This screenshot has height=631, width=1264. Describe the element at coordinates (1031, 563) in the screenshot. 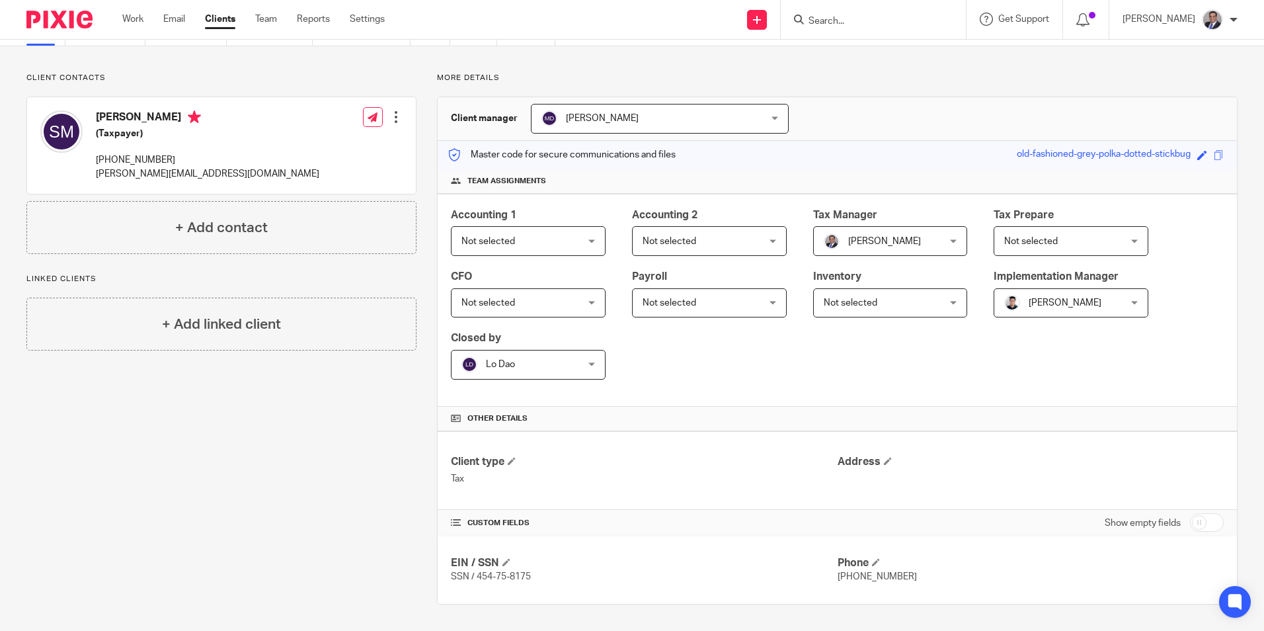

I see `h4: Phone` at that location.